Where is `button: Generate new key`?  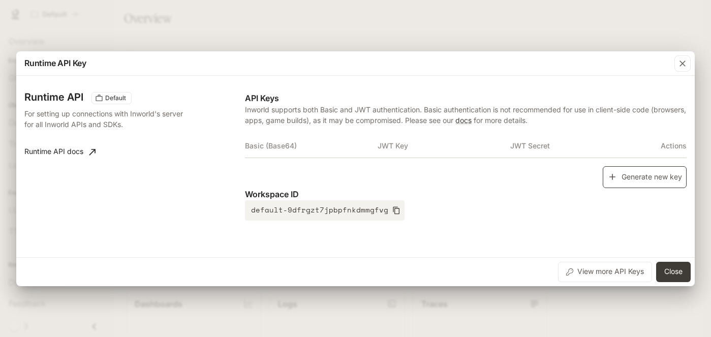
button: Generate new key is located at coordinates (644, 177).